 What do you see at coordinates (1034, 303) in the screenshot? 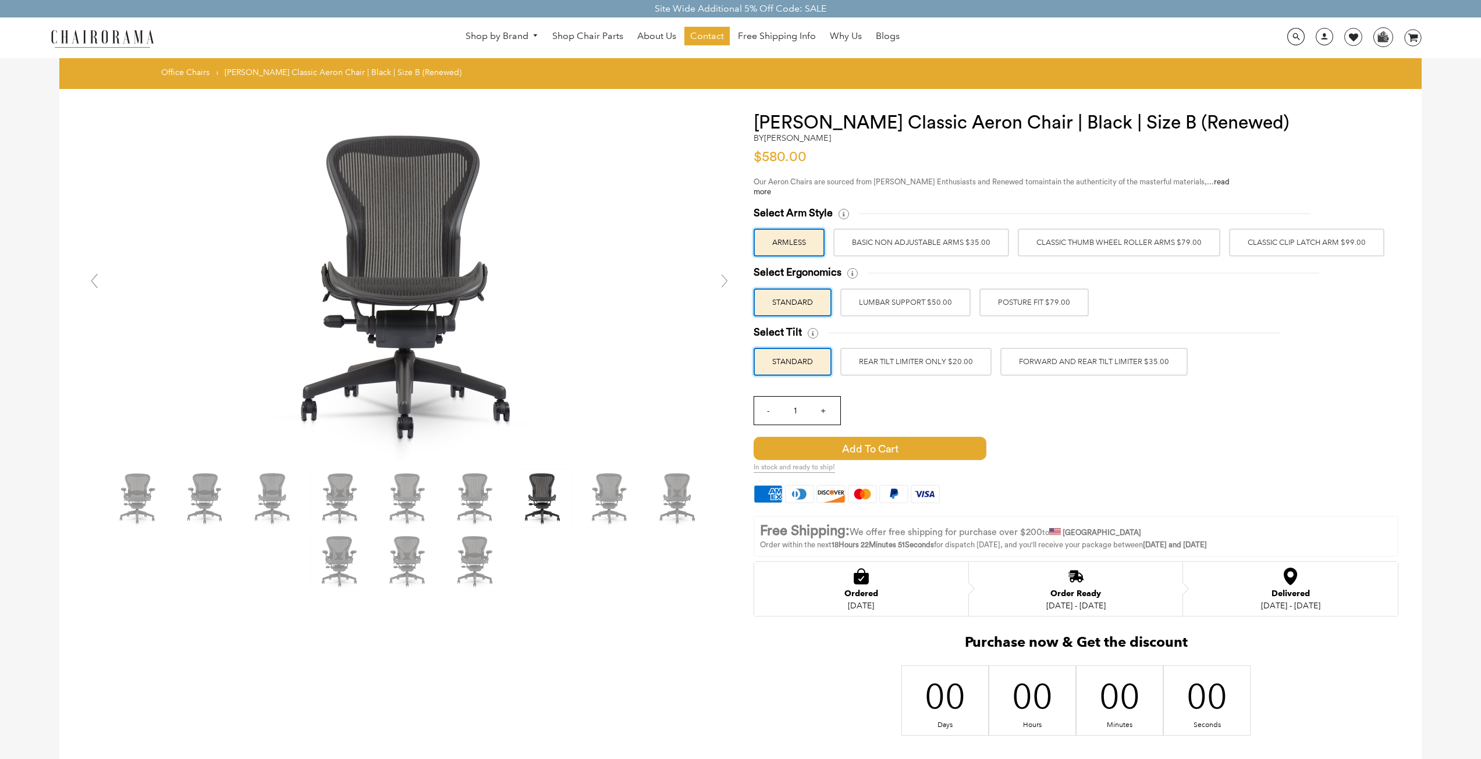
I see `label: POSTURE FIT $79.00` at bounding box center [1034, 303].